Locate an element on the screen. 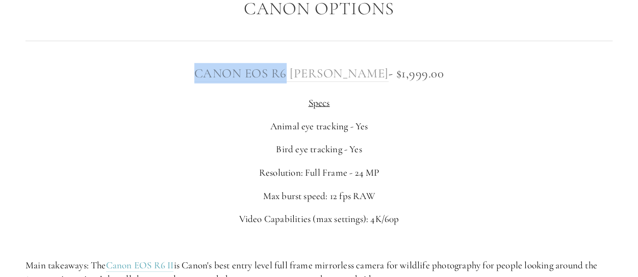 This screenshot has height=277, width=638. p: Animal eye tracking - Yes is located at coordinates (319, 126).